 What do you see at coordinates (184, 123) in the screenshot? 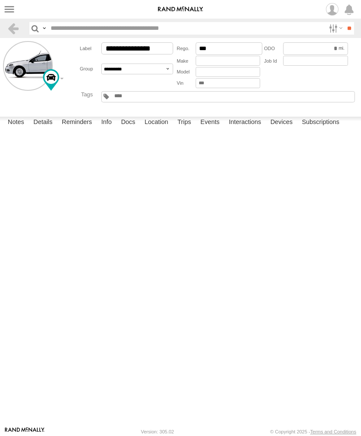
I see `label: Trips` at bounding box center [184, 123].